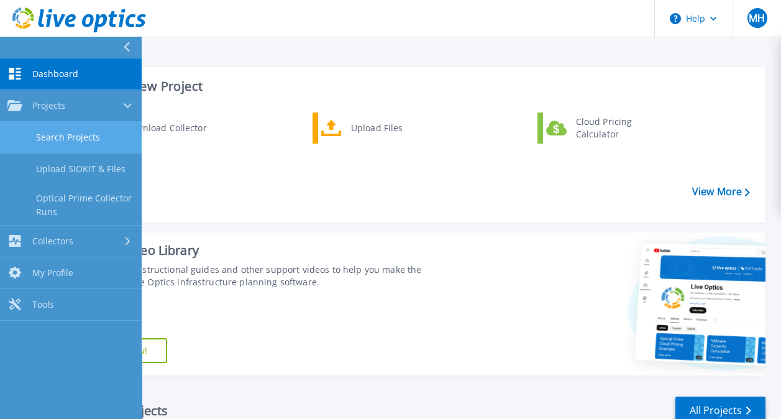  Describe the element at coordinates (53, 241) in the screenshot. I see `span: Collectors` at that location.